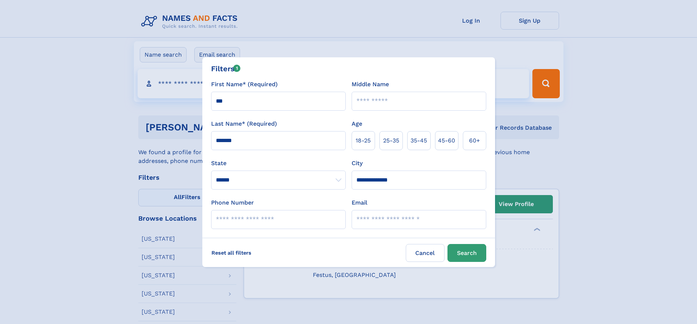  Describe the element at coordinates (232, 203) in the screenshot. I see `label: Phone Number` at that location.